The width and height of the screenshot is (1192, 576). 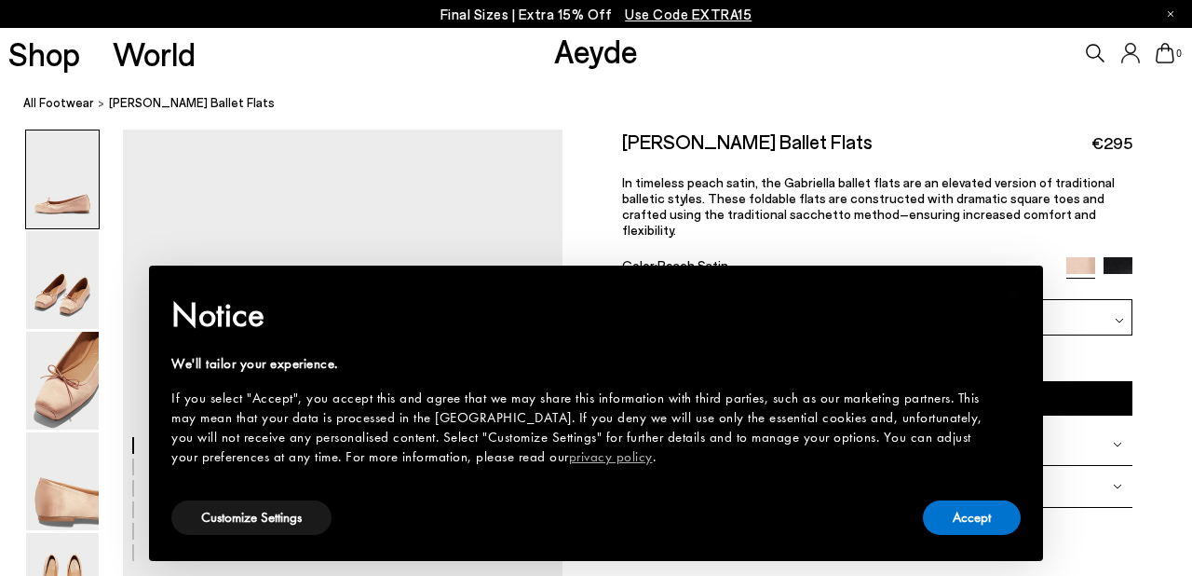 What do you see at coordinates (1014, 293) in the screenshot?
I see `button: Close this notice` at bounding box center [1014, 293].